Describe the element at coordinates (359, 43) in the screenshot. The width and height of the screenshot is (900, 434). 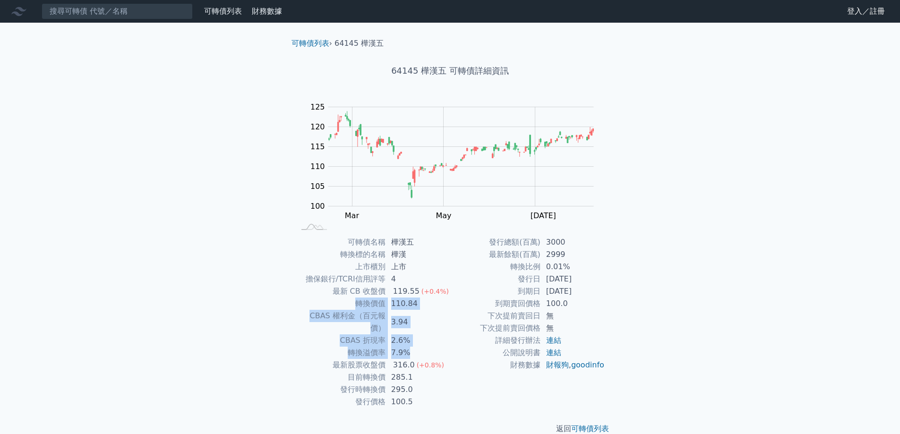
I see `li: 64145 樺漢五` at that location.